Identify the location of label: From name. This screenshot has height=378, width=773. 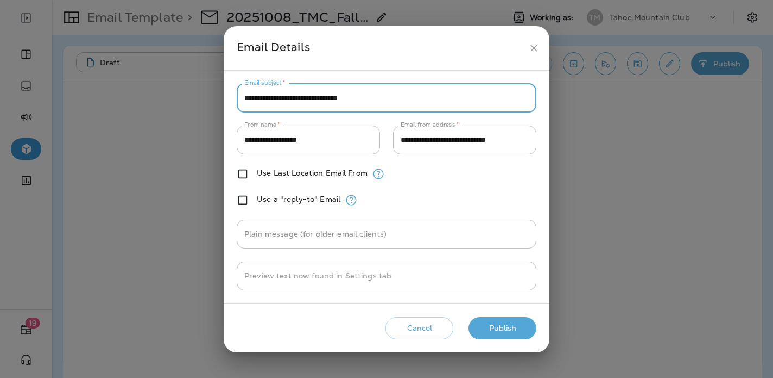
(262, 124).